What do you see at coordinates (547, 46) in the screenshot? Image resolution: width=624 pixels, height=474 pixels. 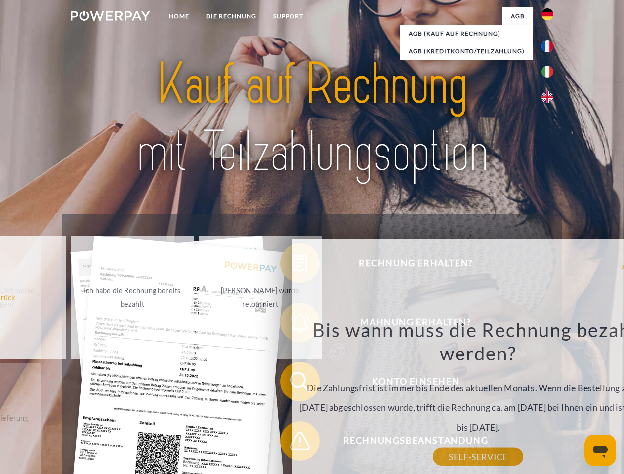 I see `img: fr` at bounding box center [547, 46].